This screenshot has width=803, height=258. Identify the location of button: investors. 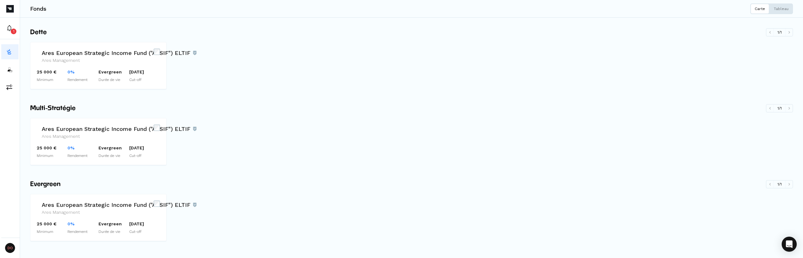
(10, 69).